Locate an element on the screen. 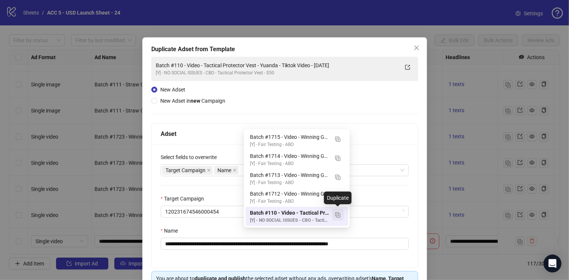 The image size is (569, 280). label: Target Campaign is located at coordinates (184, 199).